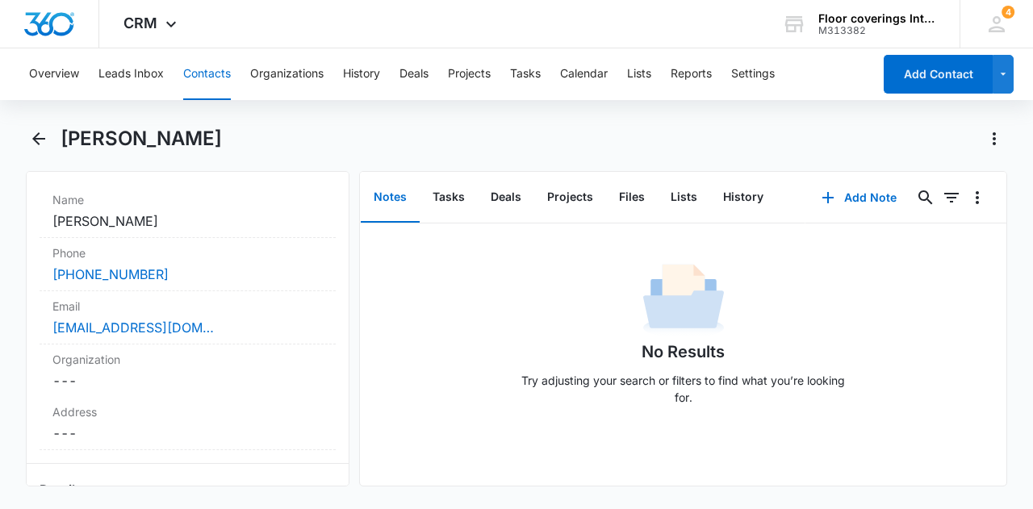 This screenshot has width=1033, height=509. I want to click on div: Organization---, so click(187, 370).